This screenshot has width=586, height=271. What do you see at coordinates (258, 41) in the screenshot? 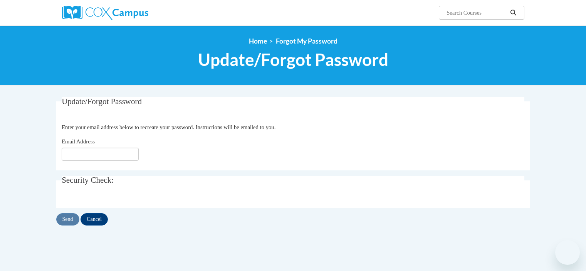
I see `a: Home` at bounding box center [258, 41].